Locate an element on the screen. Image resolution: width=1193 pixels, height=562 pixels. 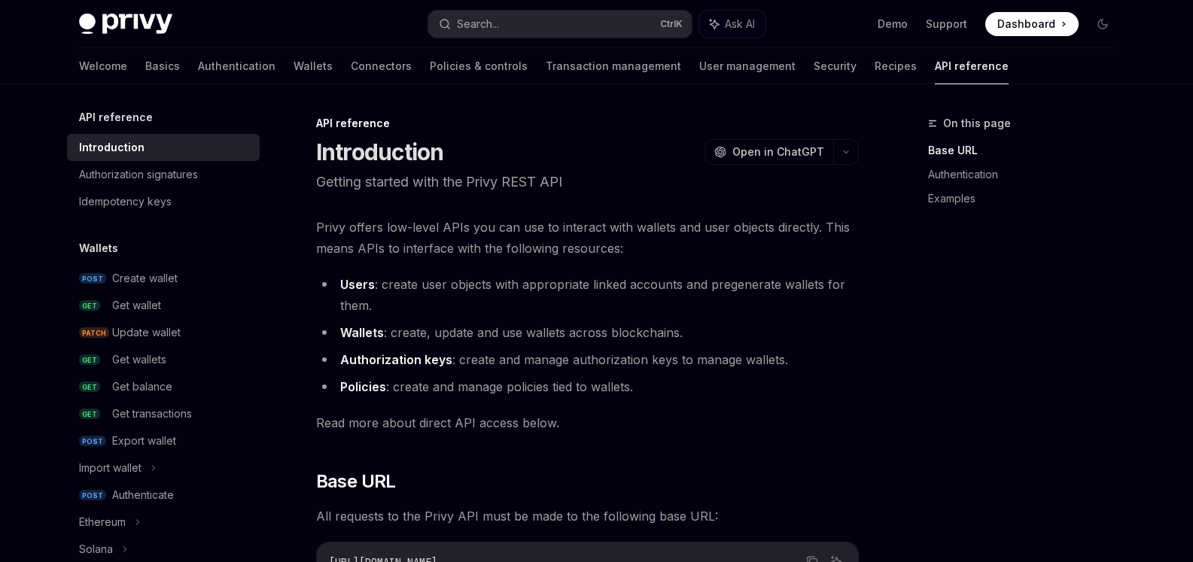
h1: Introduction is located at coordinates (380, 152).